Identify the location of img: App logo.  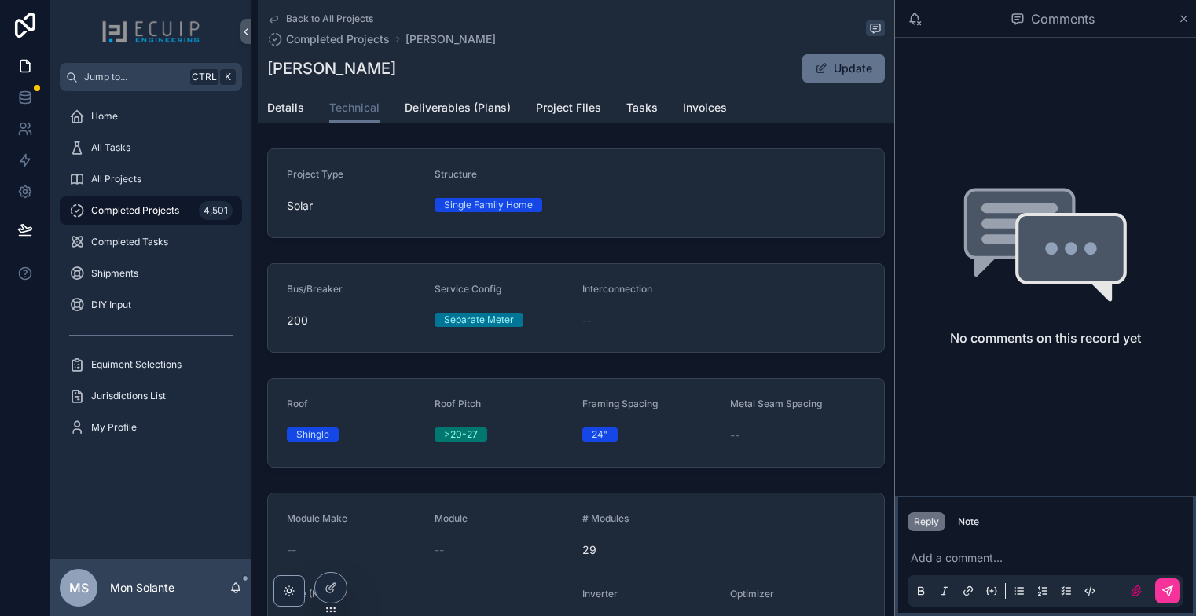
(151, 31).